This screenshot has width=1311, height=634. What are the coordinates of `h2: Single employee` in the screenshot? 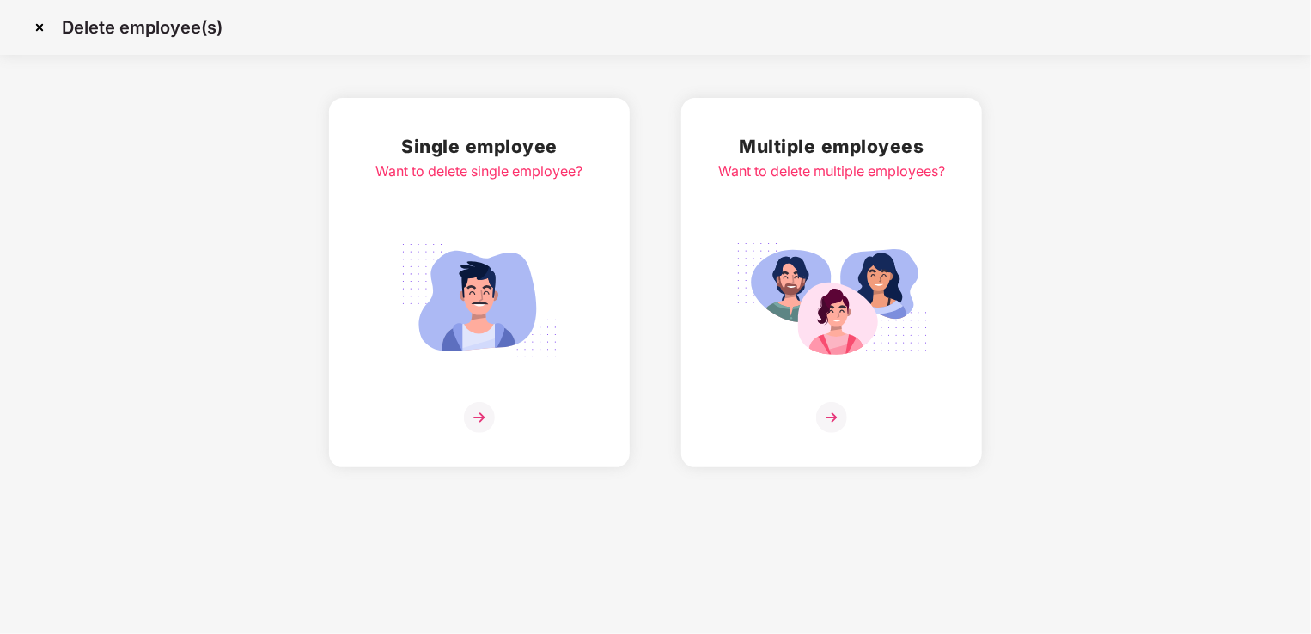 It's located at (479, 146).